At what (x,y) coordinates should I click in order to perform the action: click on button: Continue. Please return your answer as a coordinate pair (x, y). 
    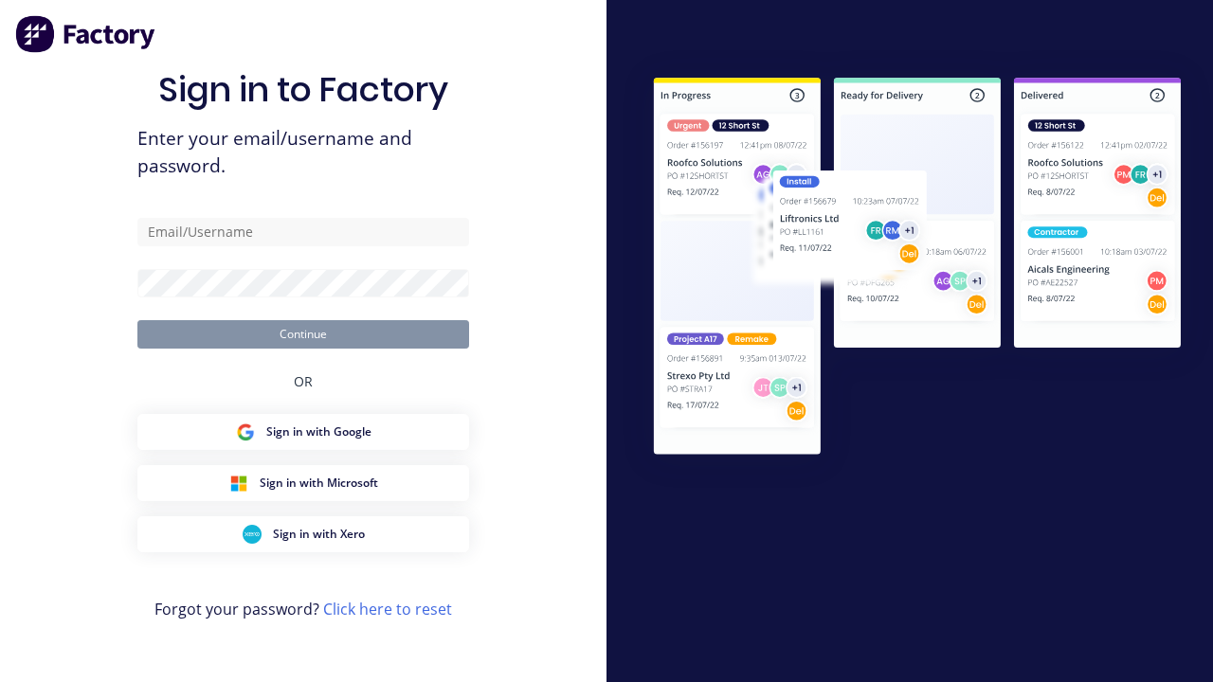
    Looking at the image, I should click on (303, 335).